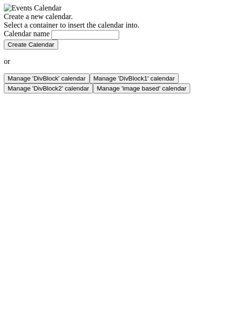 This screenshot has width=245, height=315. Describe the element at coordinates (122, 17) in the screenshot. I see `div: Create a new calendar.` at that location.